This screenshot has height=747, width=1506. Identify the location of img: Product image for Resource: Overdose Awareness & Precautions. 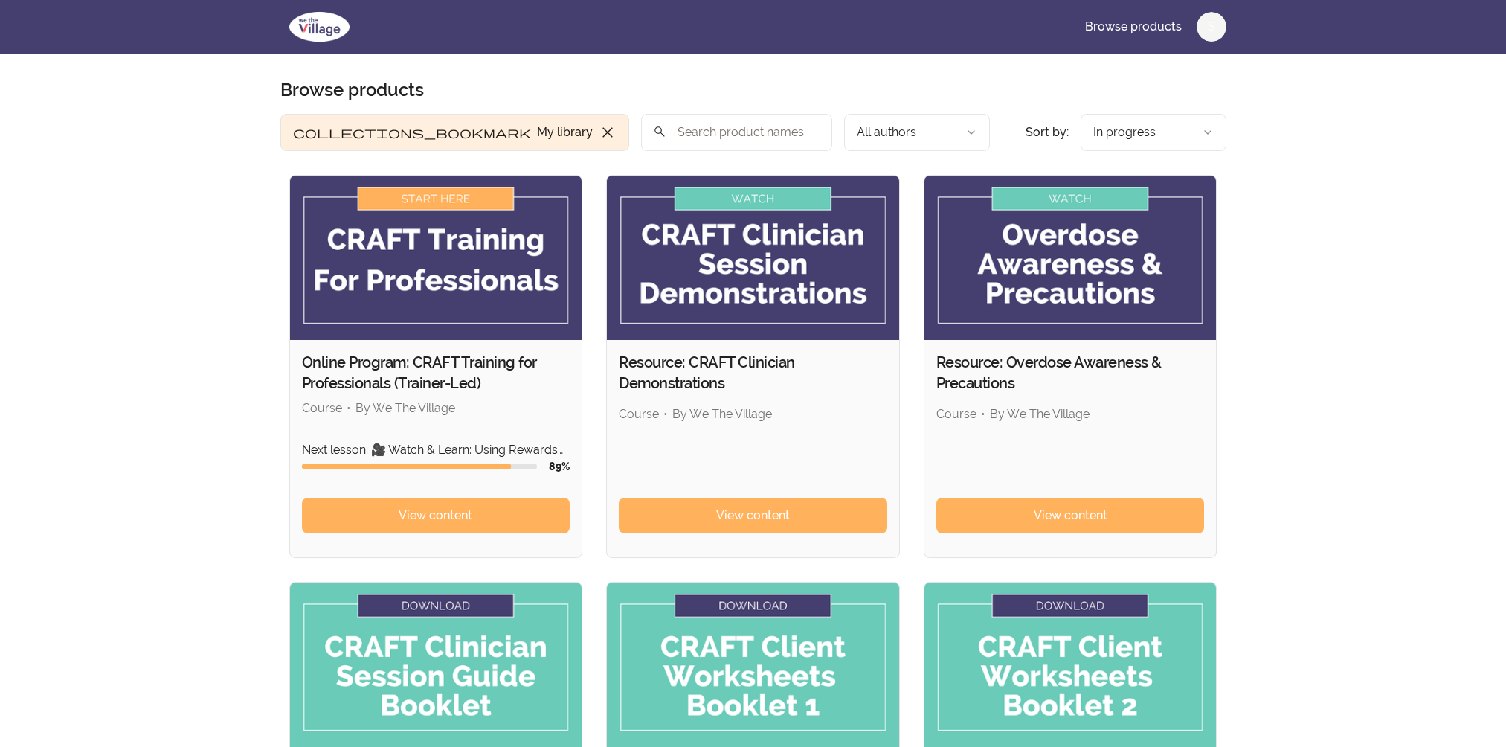
(1070, 257).